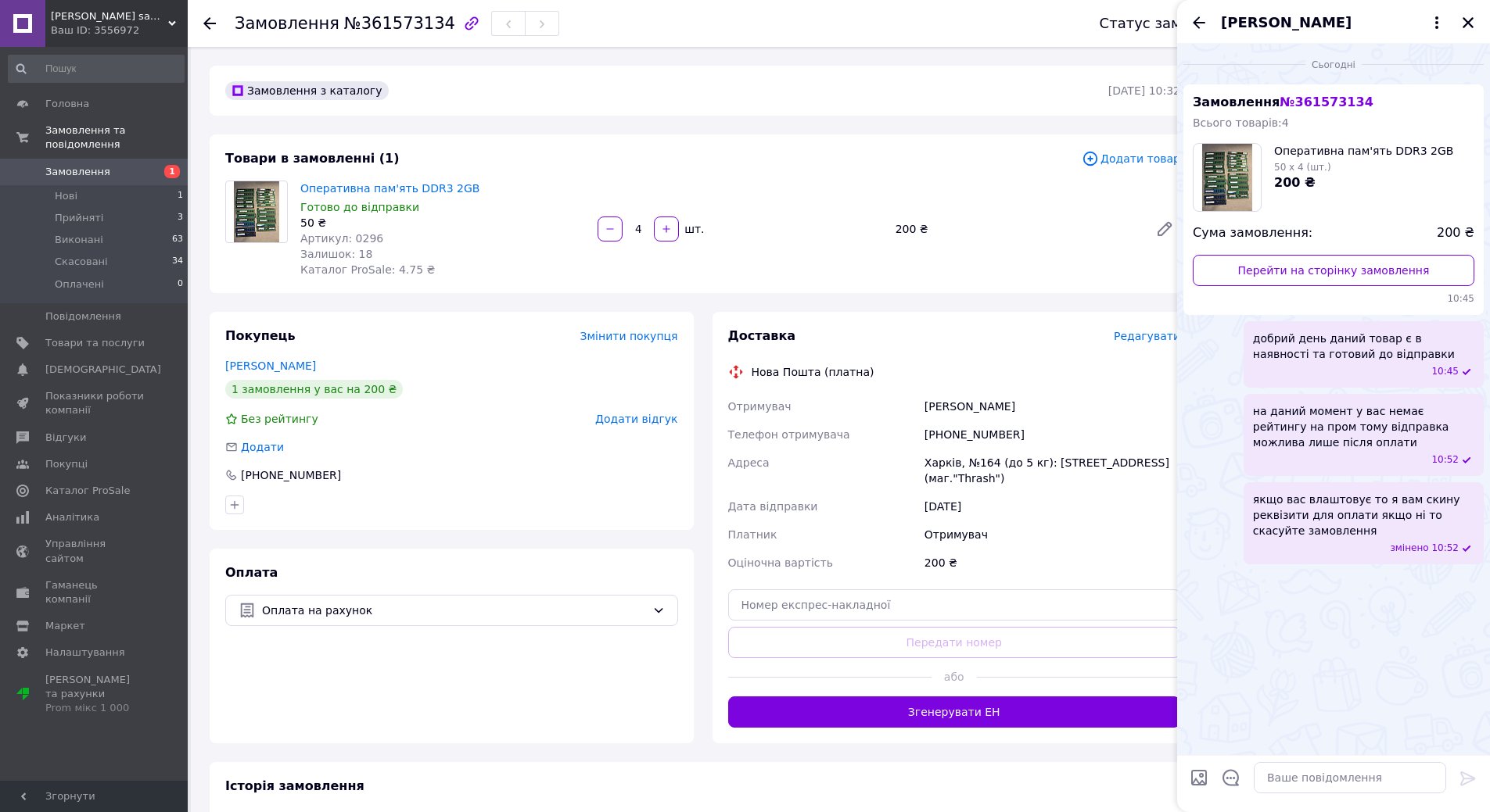 The width and height of the screenshot is (1490, 812). I want to click on div: Ваш ID: 3556972, so click(119, 31).